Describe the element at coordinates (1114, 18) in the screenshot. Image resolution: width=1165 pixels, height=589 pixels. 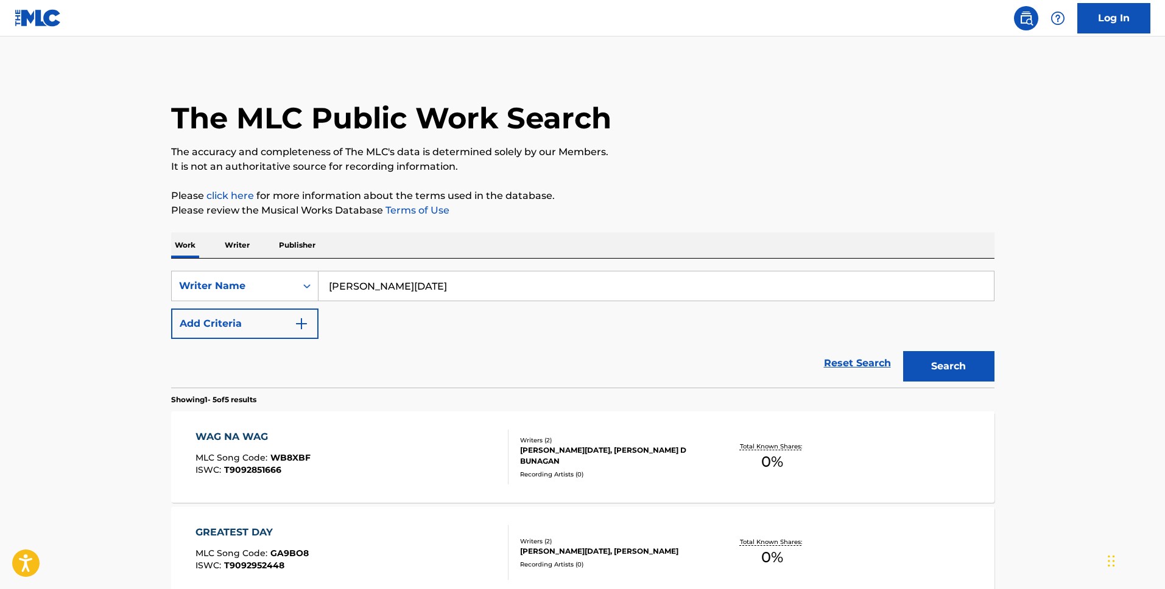
I see `a: Log In` at that location.